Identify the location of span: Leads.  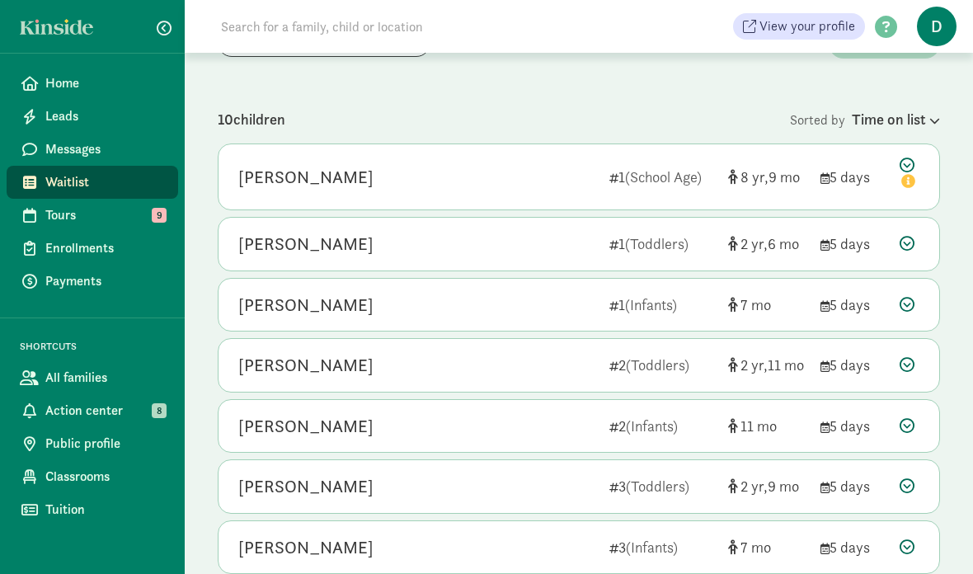
(105, 116).